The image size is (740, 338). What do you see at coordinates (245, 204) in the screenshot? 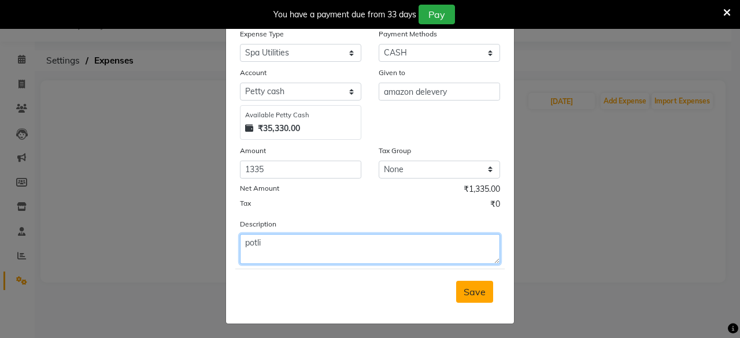
I see `label: Tax` at bounding box center [245, 204].